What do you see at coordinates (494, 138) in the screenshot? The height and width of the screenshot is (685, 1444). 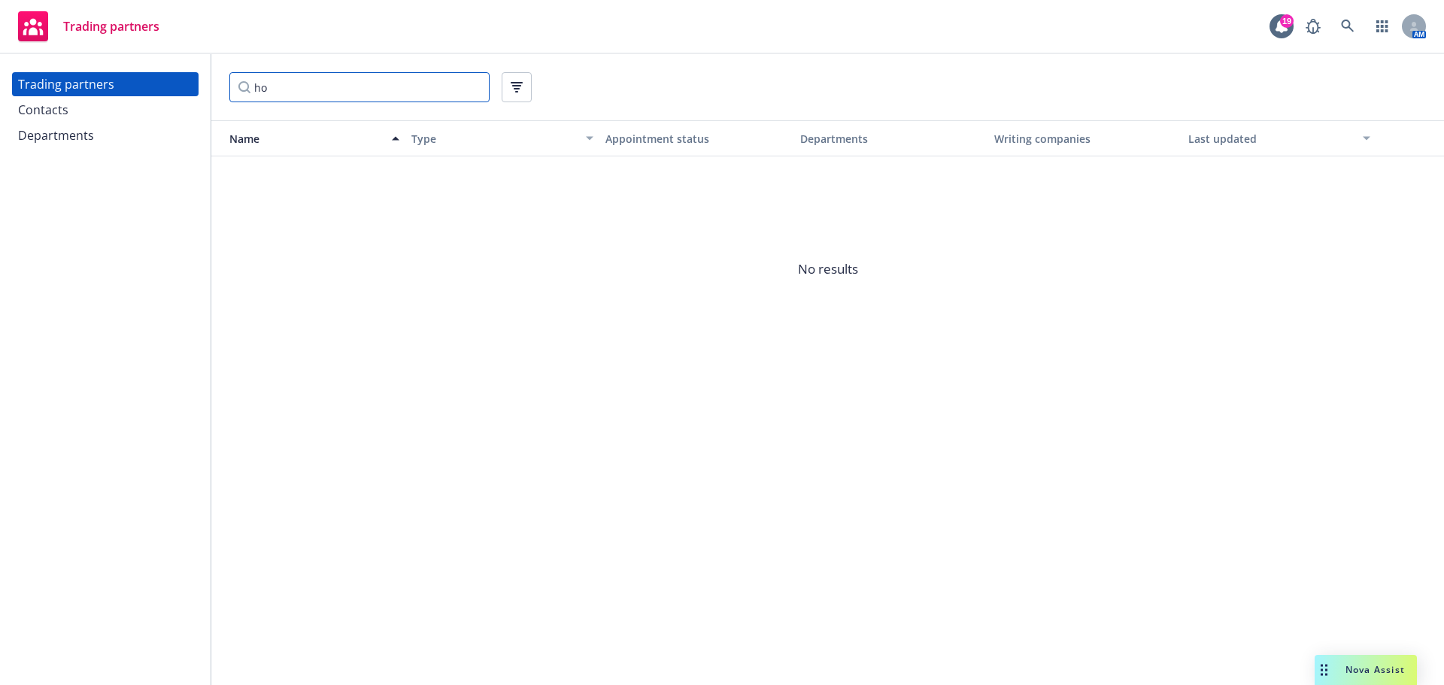 I see `div: Type` at bounding box center [494, 138].